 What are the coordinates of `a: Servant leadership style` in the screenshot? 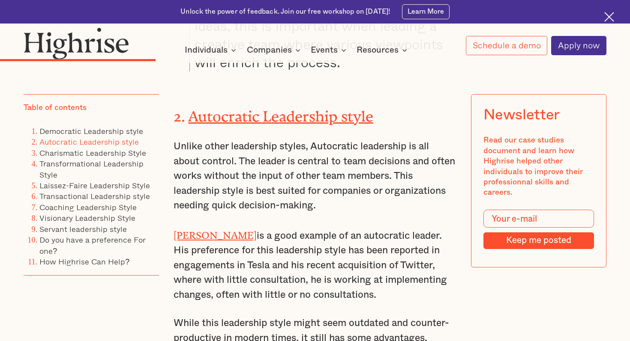 It's located at (83, 229).